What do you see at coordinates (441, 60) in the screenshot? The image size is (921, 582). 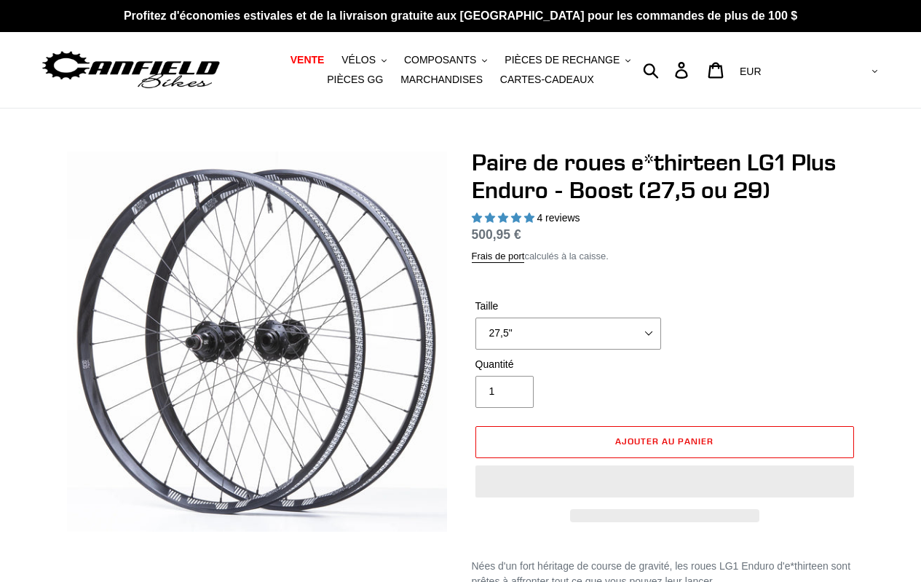 I see `font: COMPOSANTS` at bounding box center [441, 60].